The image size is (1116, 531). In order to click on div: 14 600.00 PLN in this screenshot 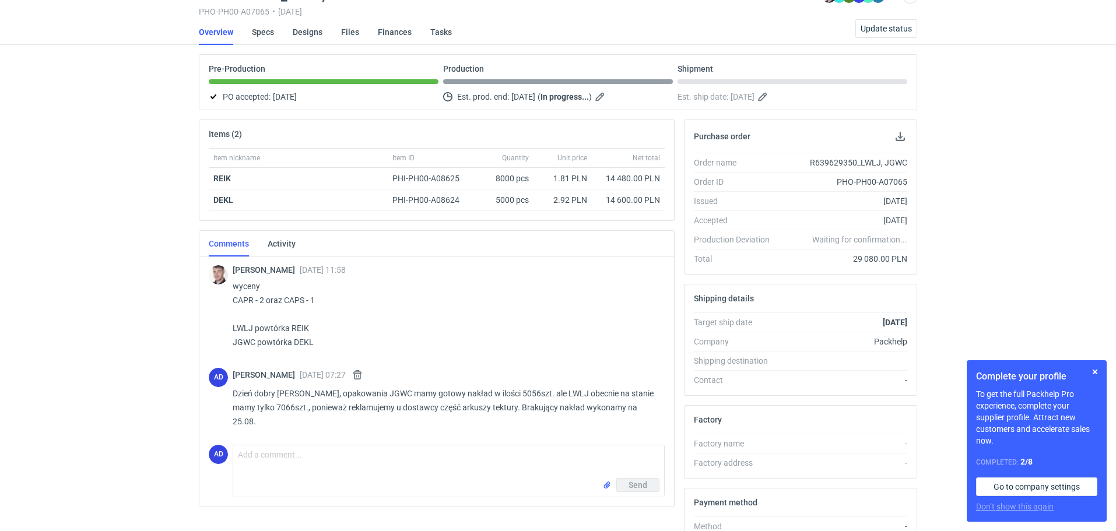, I will do `click(628, 200)`.